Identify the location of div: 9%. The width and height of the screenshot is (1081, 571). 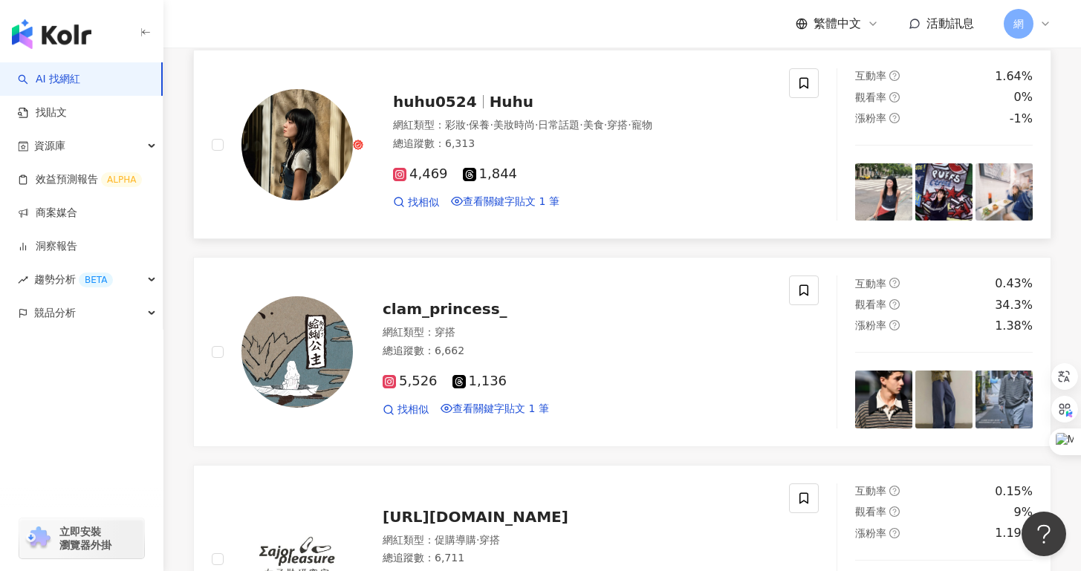
(1023, 513).